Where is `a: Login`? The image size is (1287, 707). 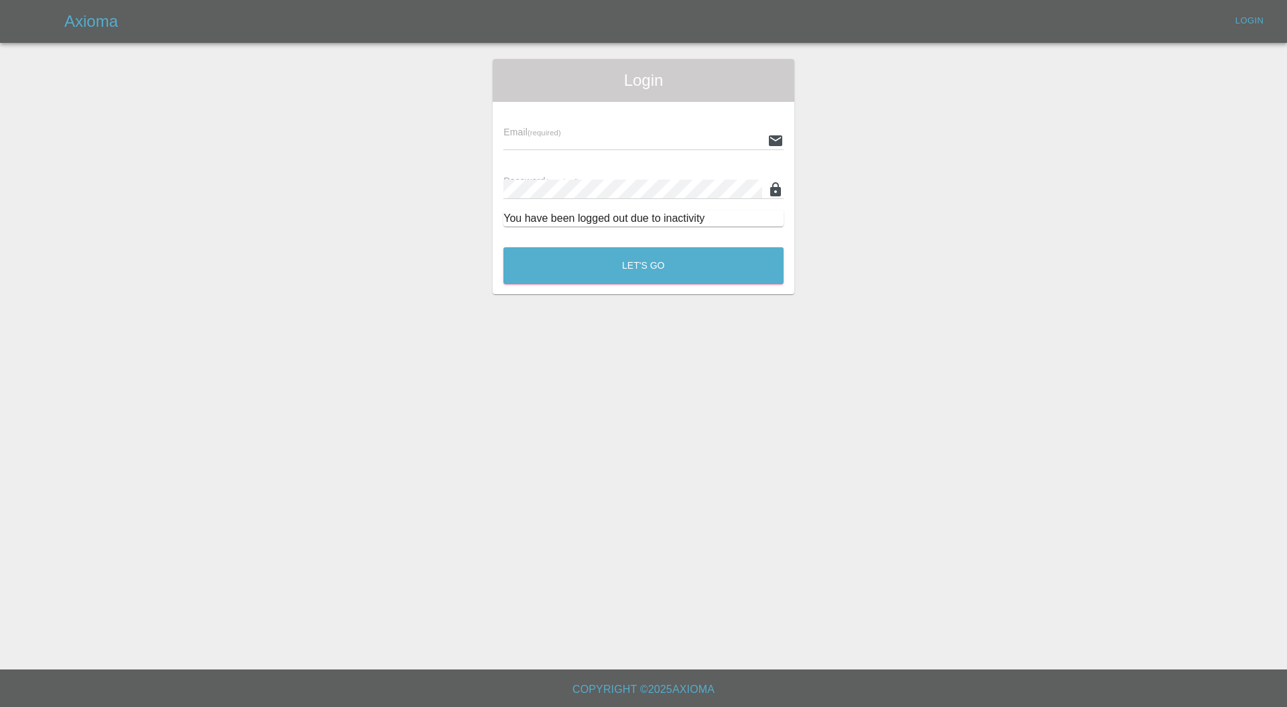
a: Login is located at coordinates (1250, 21).